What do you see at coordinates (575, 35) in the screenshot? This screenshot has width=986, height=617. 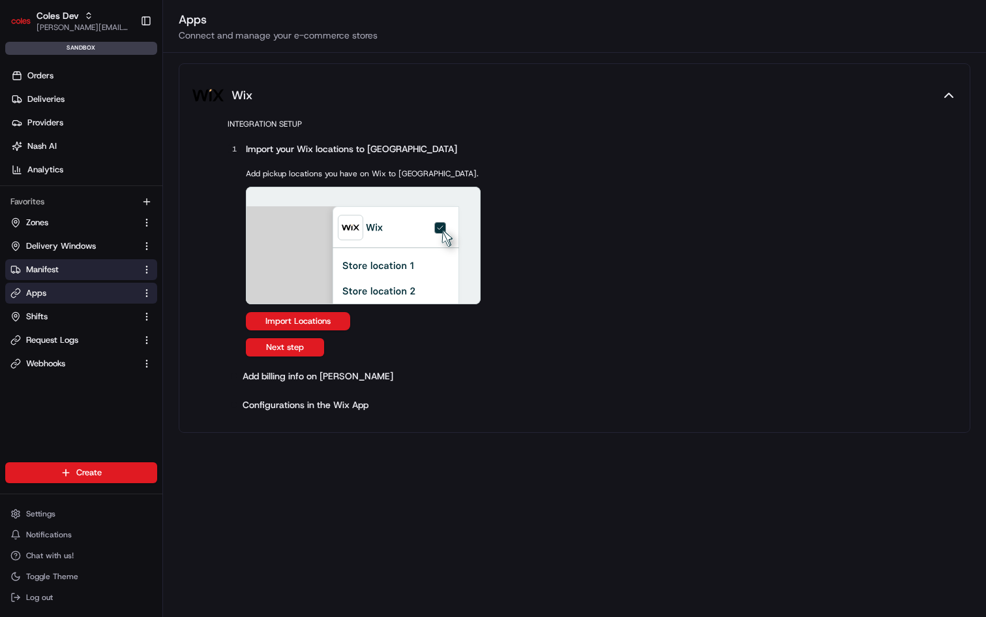 I see `p: Connect and manage your e-commerce stores` at bounding box center [575, 35].